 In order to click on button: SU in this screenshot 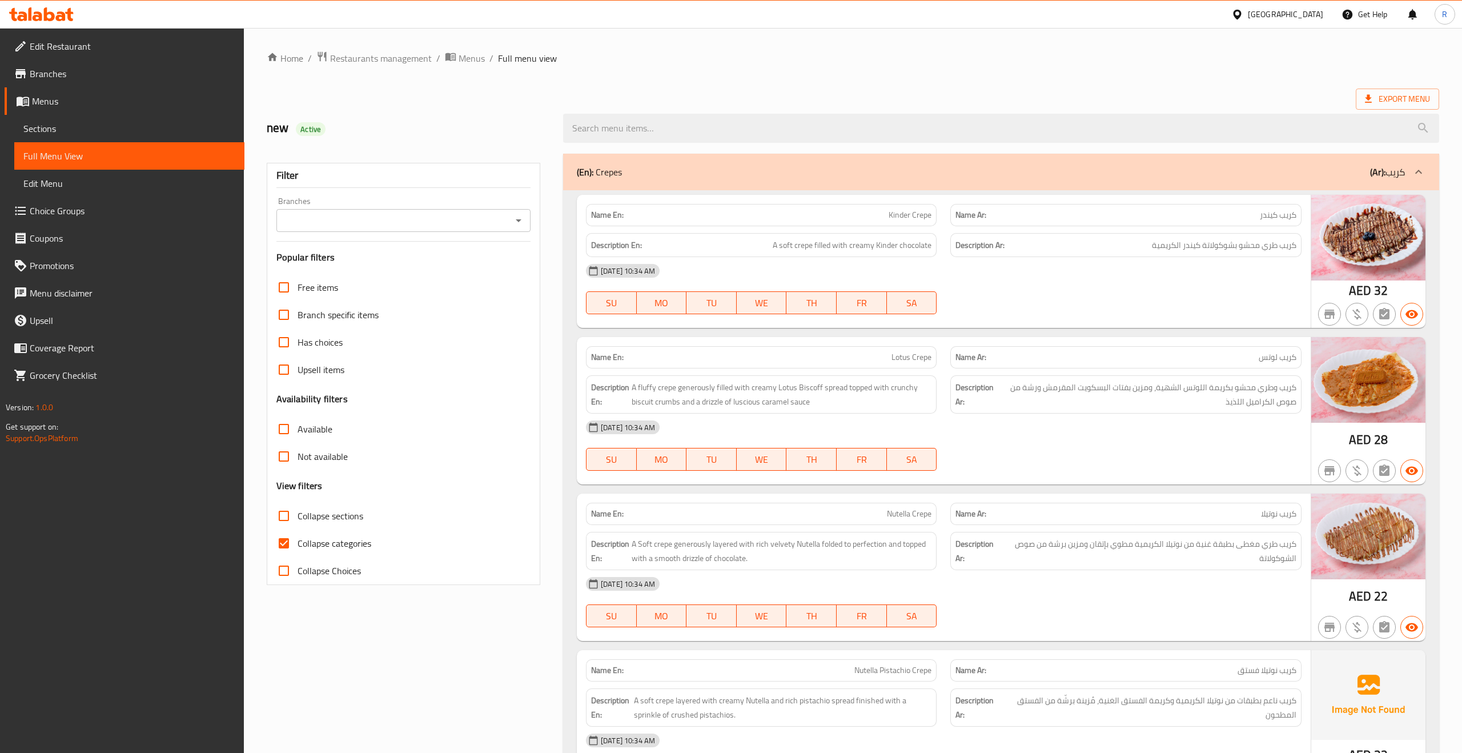, I will do `click(611, 303)`.